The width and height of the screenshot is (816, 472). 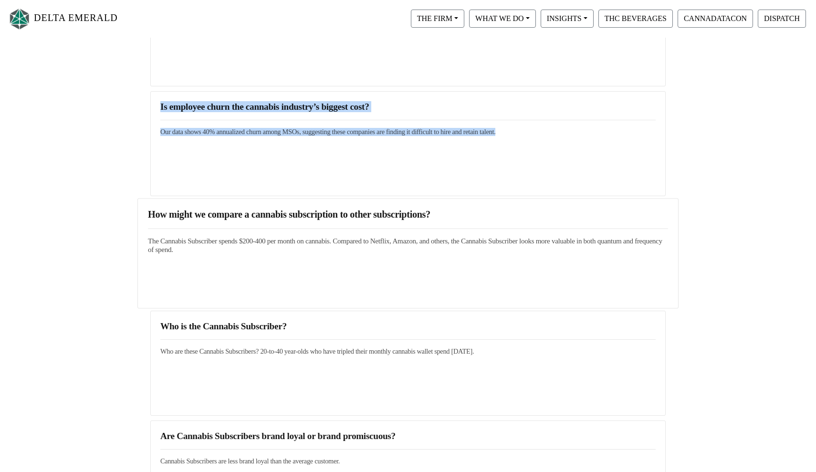 What do you see at coordinates (408, 351) in the screenshot?
I see `h5: Who are these Cannabis Subscribers? 20-to-40 year-olds who have tripled their monthly cannabis wa...` at bounding box center [408, 351].